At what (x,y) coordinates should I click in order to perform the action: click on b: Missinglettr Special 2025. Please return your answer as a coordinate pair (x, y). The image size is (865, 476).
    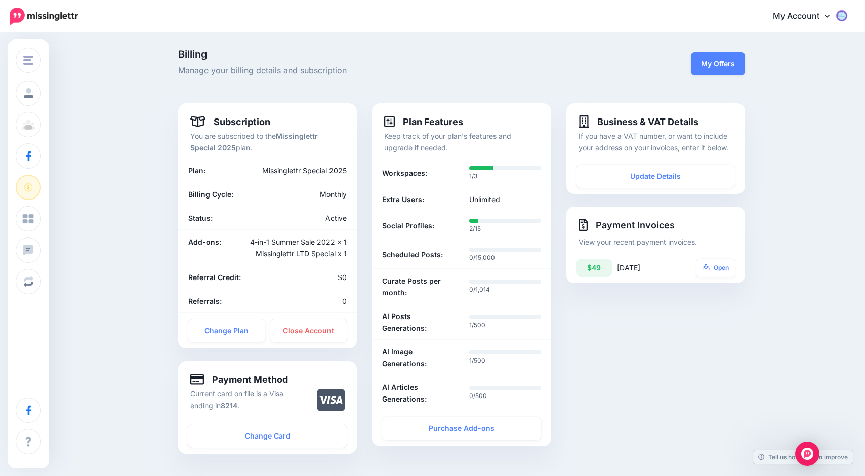
    Looking at the image, I should click on (254, 142).